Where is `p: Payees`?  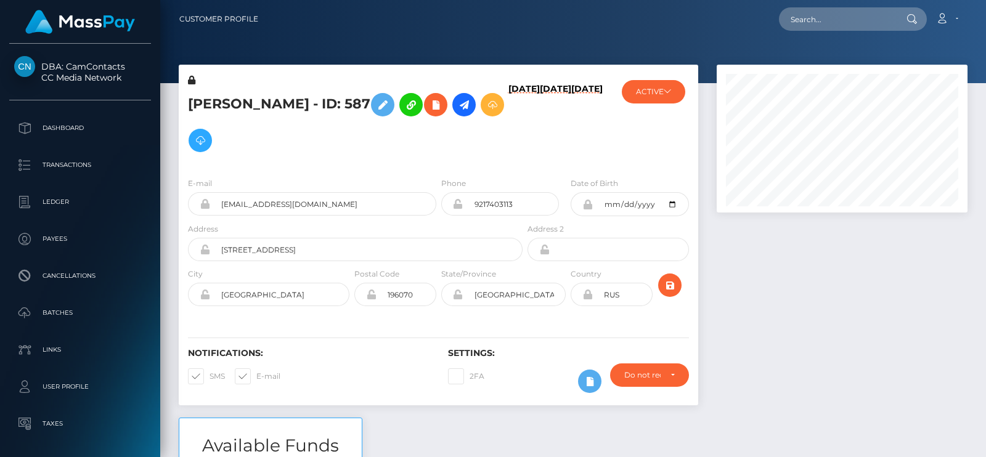 p: Payees is located at coordinates (80, 239).